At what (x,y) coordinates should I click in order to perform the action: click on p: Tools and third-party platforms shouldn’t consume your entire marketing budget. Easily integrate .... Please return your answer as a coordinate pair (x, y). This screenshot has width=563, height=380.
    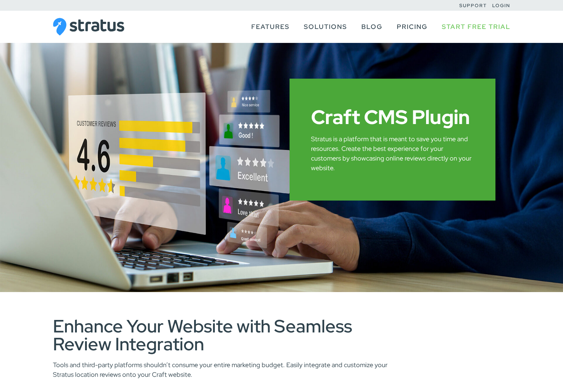
    Looking at the image, I should click on (221, 369).